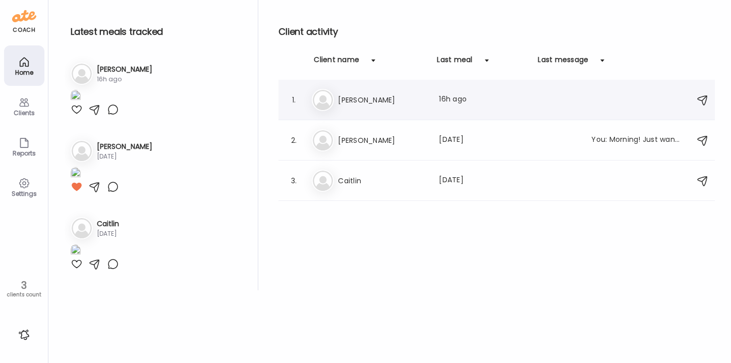 The height and width of the screenshot is (363, 731). What do you see at coordinates (156, 32) in the screenshot?
I see `h2: Latest meals tracked` at bounding box center [156, 32].